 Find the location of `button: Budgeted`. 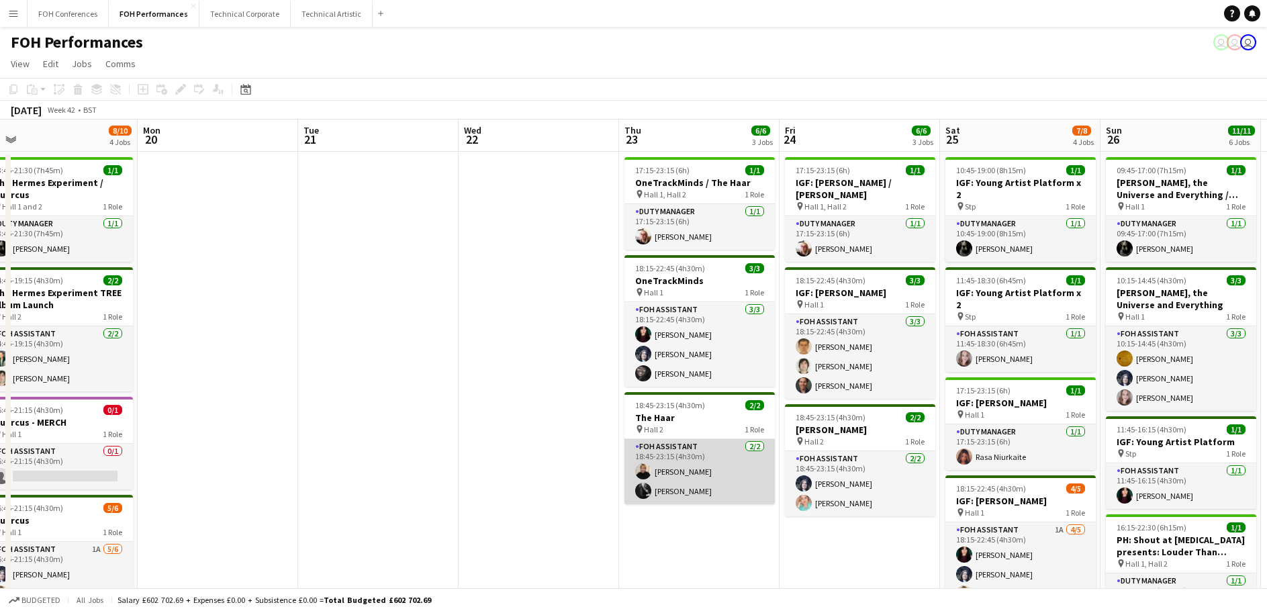

button: Budgeted is located at coordinates (34, 600).